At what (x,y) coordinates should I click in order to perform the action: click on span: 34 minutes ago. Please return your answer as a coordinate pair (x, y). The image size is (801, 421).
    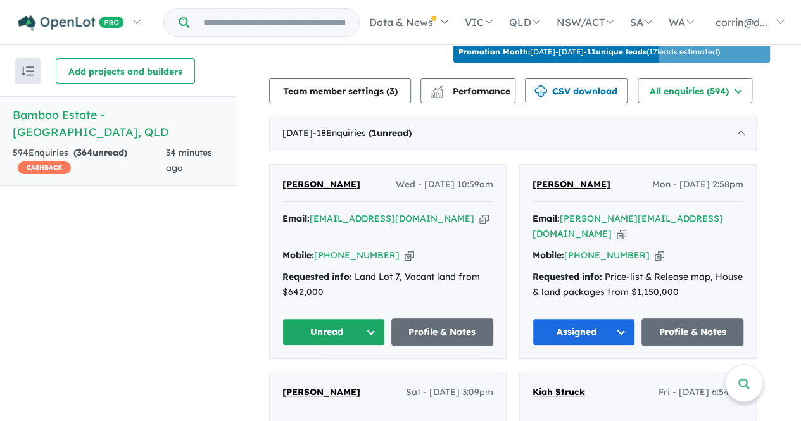
    Looking at the image, I should click on (189, 160).